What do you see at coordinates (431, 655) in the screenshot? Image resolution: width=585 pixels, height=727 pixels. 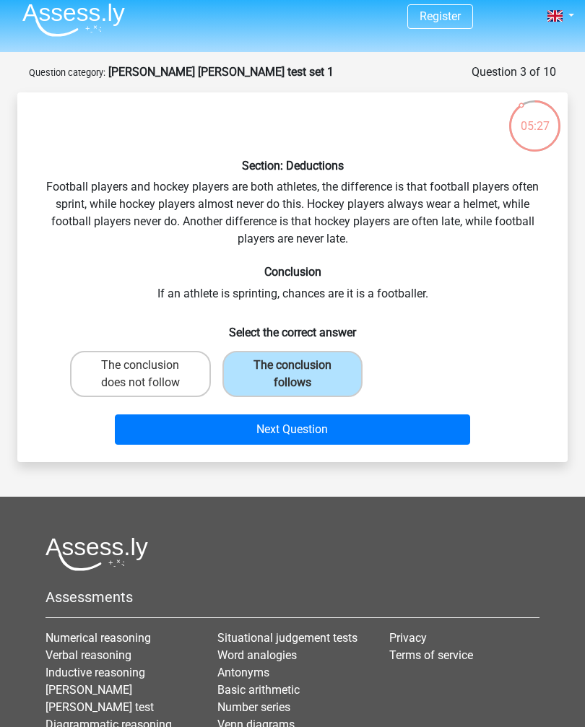 I see `a: Terms of service` at bounding box center [431, 655].